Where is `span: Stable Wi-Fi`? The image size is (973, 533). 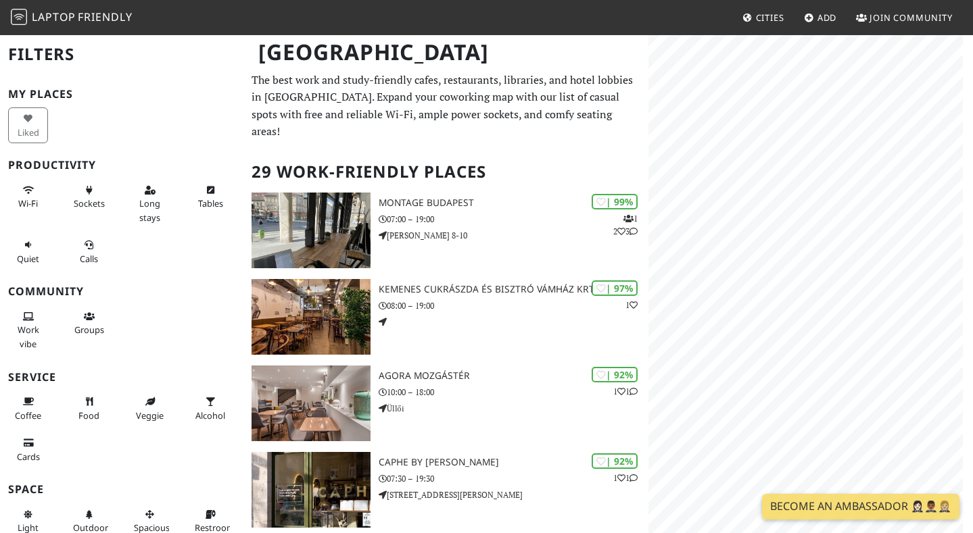
span: Stable Wi-Fi is located at coordinates (28, 203).